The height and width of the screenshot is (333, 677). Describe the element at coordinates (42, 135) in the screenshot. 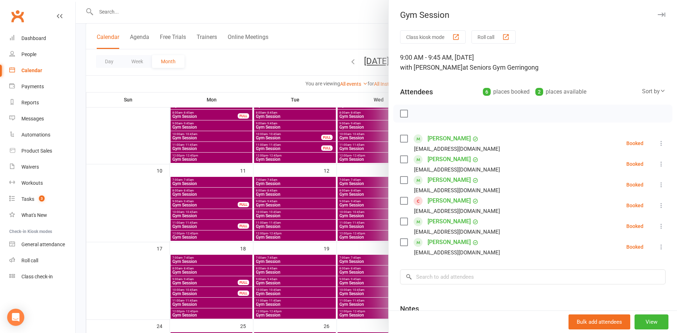

I see `a: Automations` at that location.